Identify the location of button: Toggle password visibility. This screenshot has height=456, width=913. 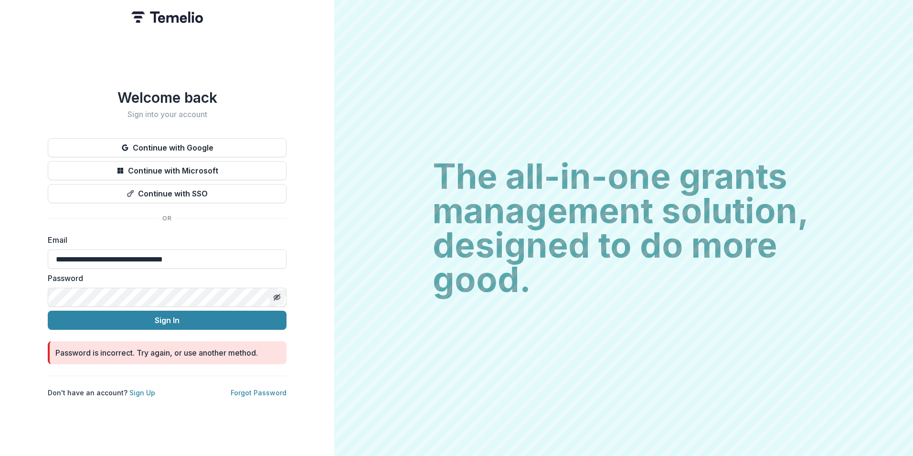
(277, 297).